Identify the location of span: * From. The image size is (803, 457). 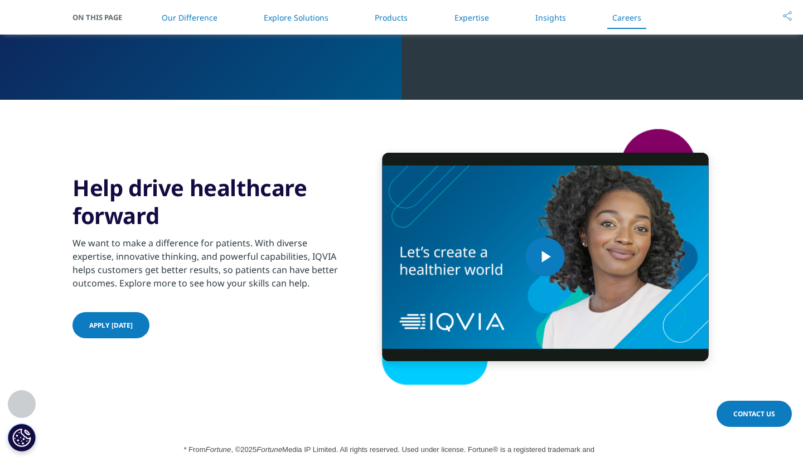
(195, 449).